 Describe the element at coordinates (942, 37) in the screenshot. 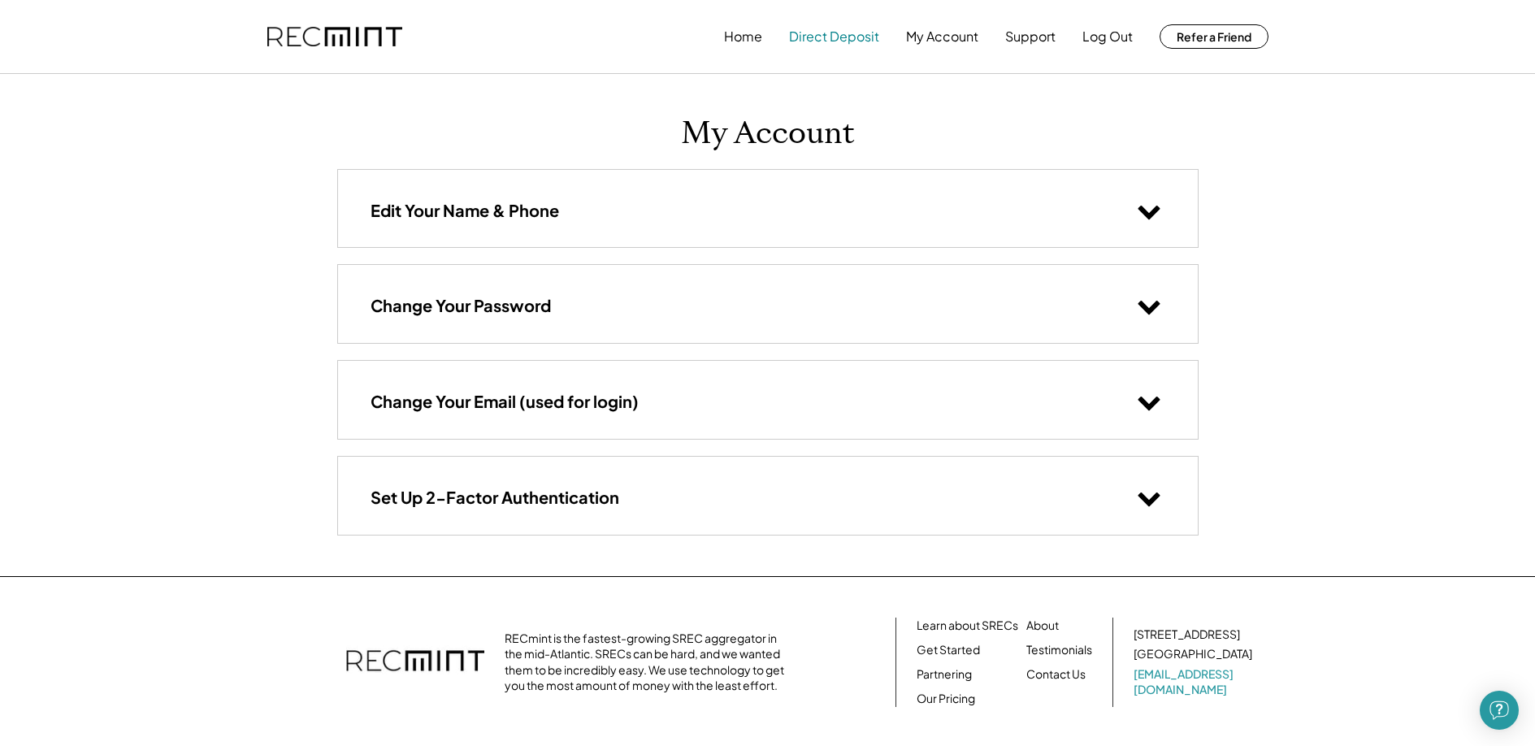

I see `button: My Account` at that location.